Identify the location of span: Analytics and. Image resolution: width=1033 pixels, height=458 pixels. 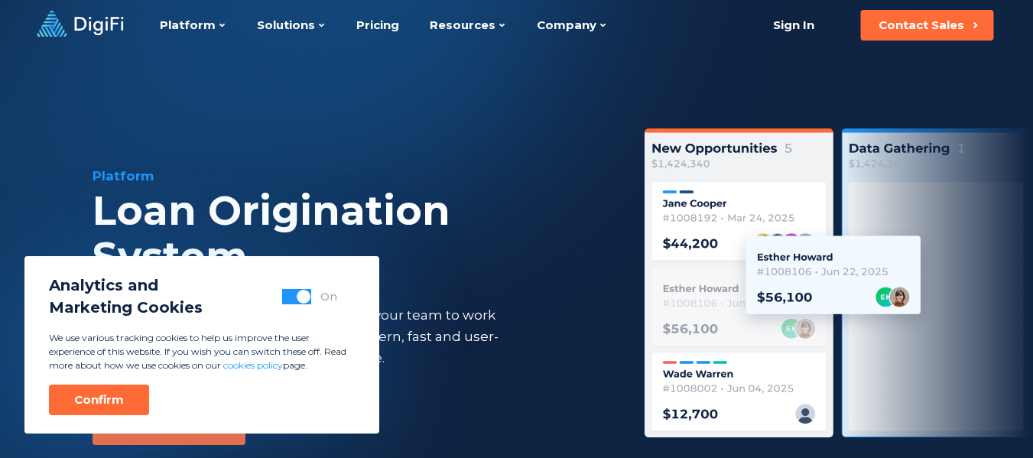
(125, 285).